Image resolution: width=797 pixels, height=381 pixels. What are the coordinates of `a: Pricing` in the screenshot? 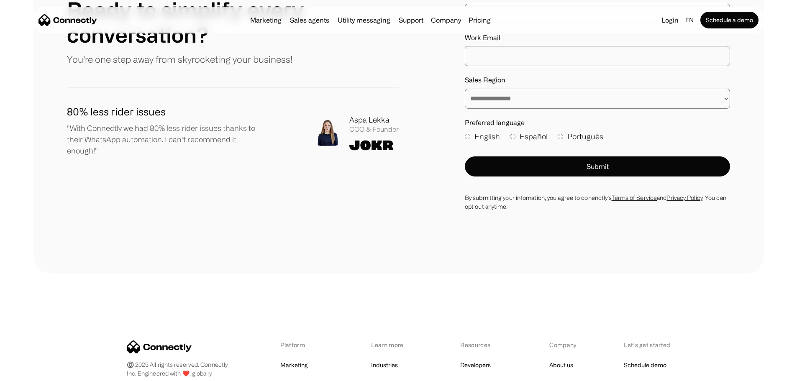 It's located at (480, 20).